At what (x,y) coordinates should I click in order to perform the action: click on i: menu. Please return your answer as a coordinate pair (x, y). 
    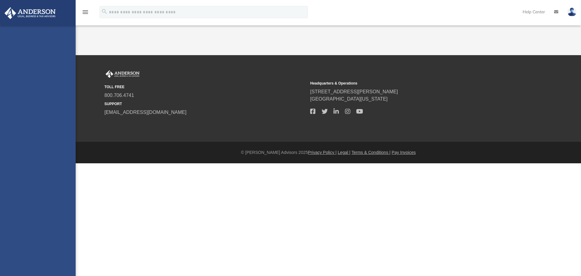
    Looking at the image, I should click on (85, 12).